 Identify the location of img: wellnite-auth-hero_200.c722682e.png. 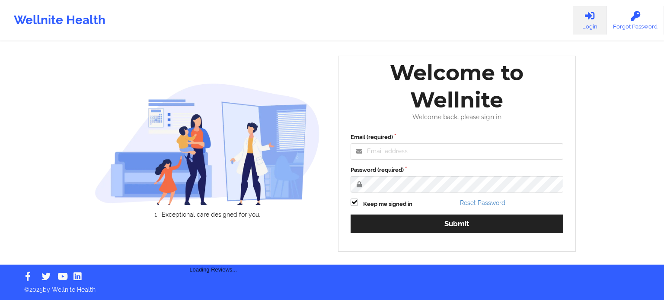
(207, 144).